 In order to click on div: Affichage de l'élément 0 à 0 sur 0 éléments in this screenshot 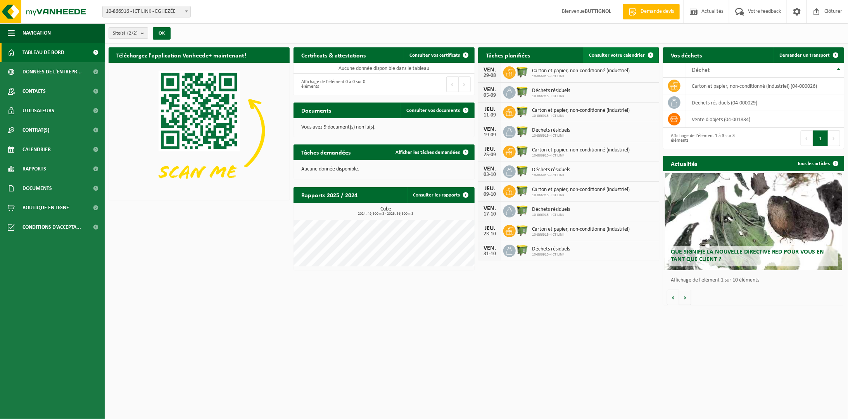, I will do `click(339, 84)`.